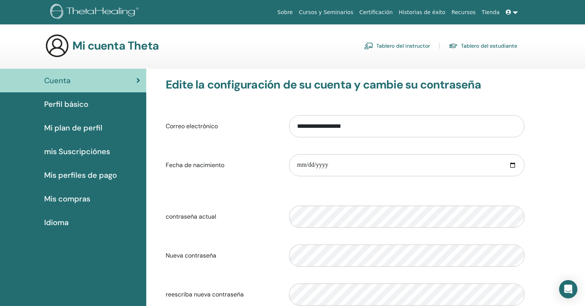 This screenshot has height=306, width=585. I want to click on a: Certificación, so click(376, 12).